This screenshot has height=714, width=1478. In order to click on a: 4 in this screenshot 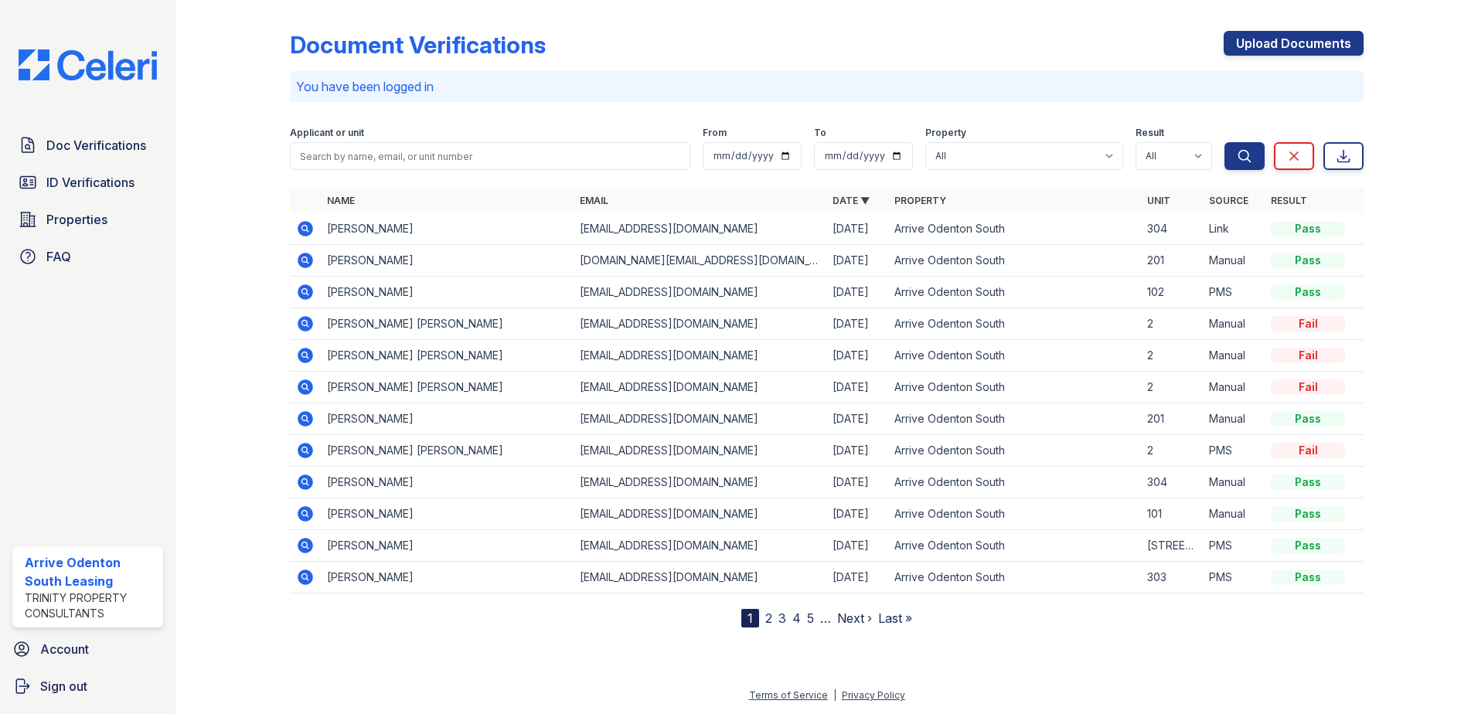, I will do `click(796, 618)`.